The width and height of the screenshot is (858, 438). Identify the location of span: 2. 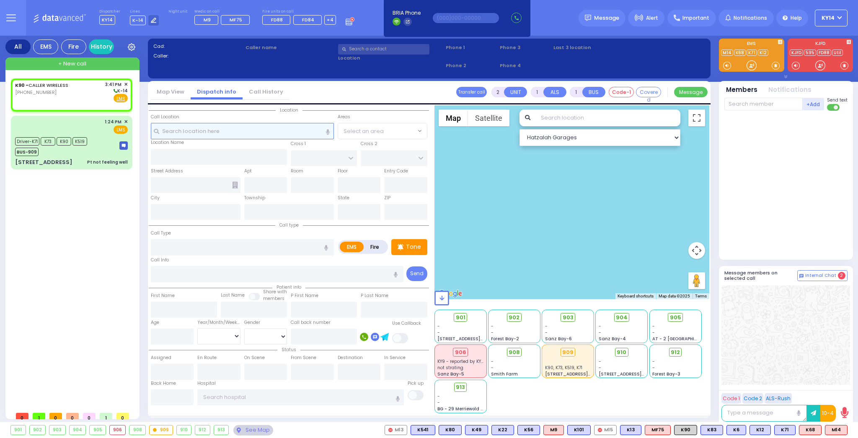
(842, 275).